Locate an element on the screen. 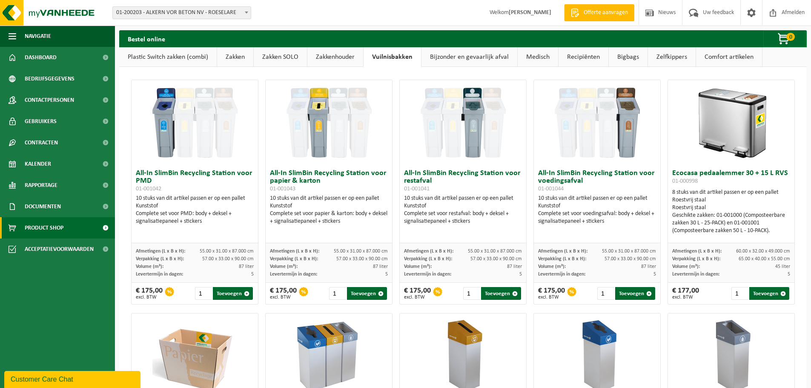 Image resolution: width=811 pixels, height=388 pixels. span: Contracten is located at coordinates (41, 143).